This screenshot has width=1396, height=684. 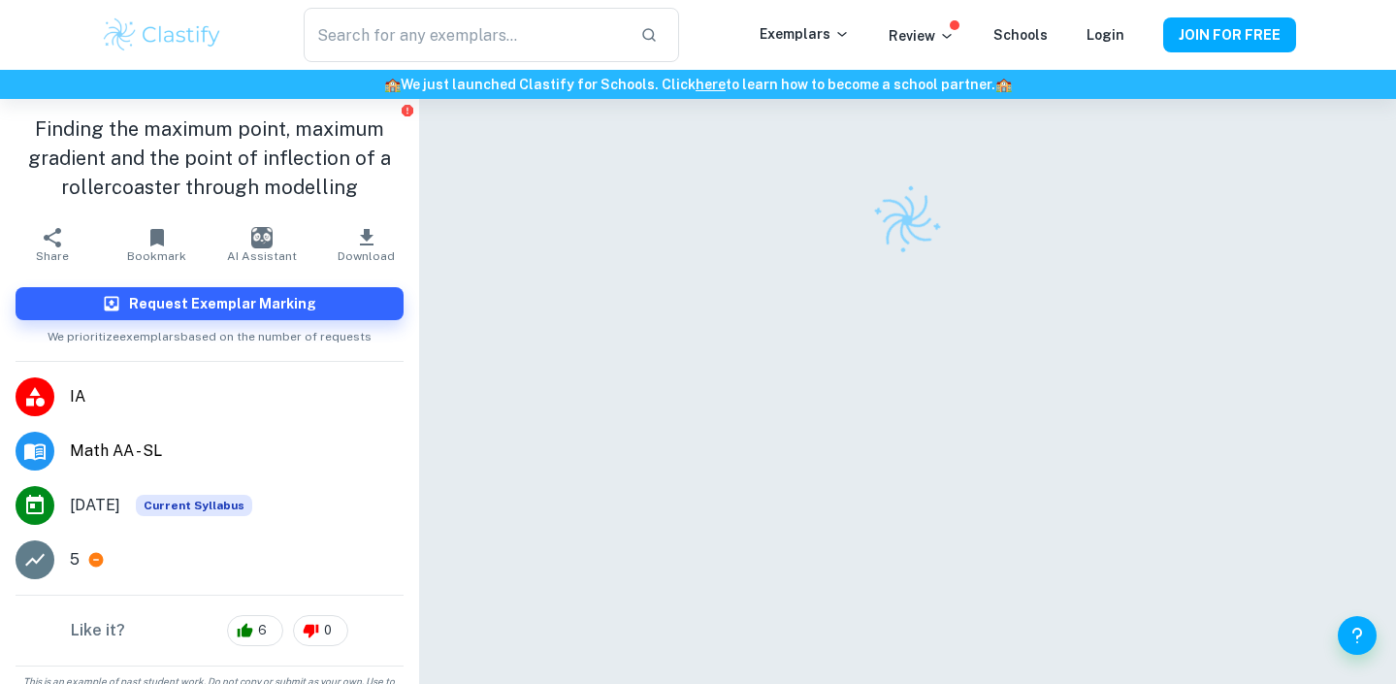 What do you see at coordinates (210, 333) in the screenshot?
I see `span: We prioritize exemplars based on the number of requests` at bounding box center [210, 333].